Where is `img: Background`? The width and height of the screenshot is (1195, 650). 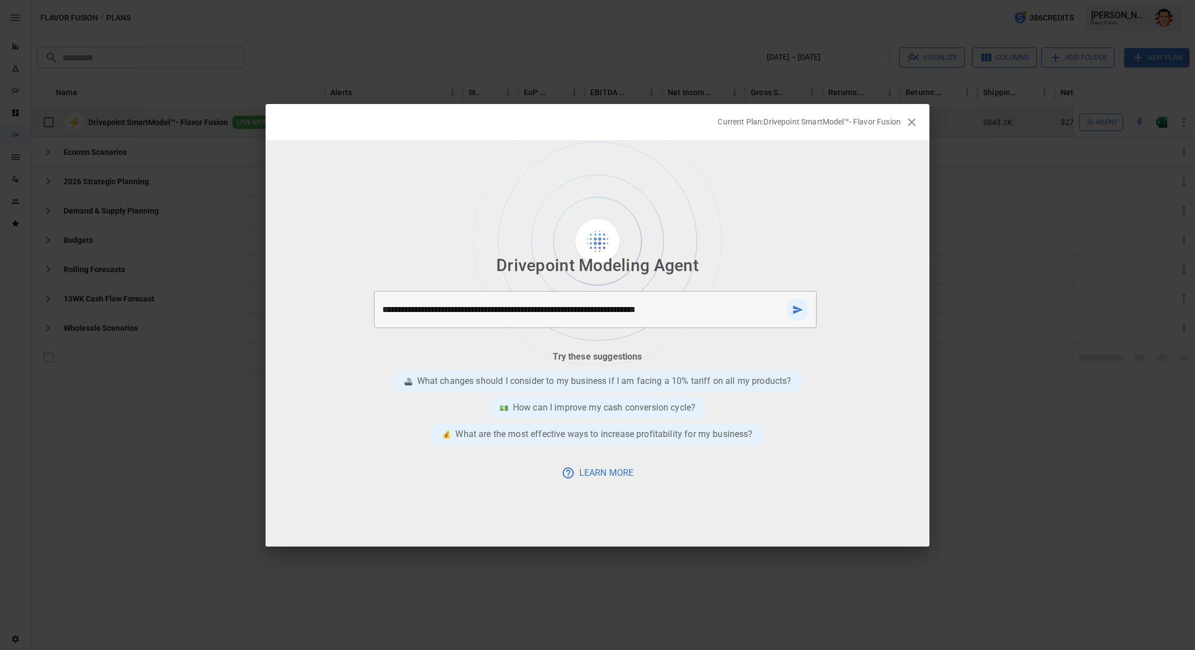
img: Background is located at coordinates (598, 253).